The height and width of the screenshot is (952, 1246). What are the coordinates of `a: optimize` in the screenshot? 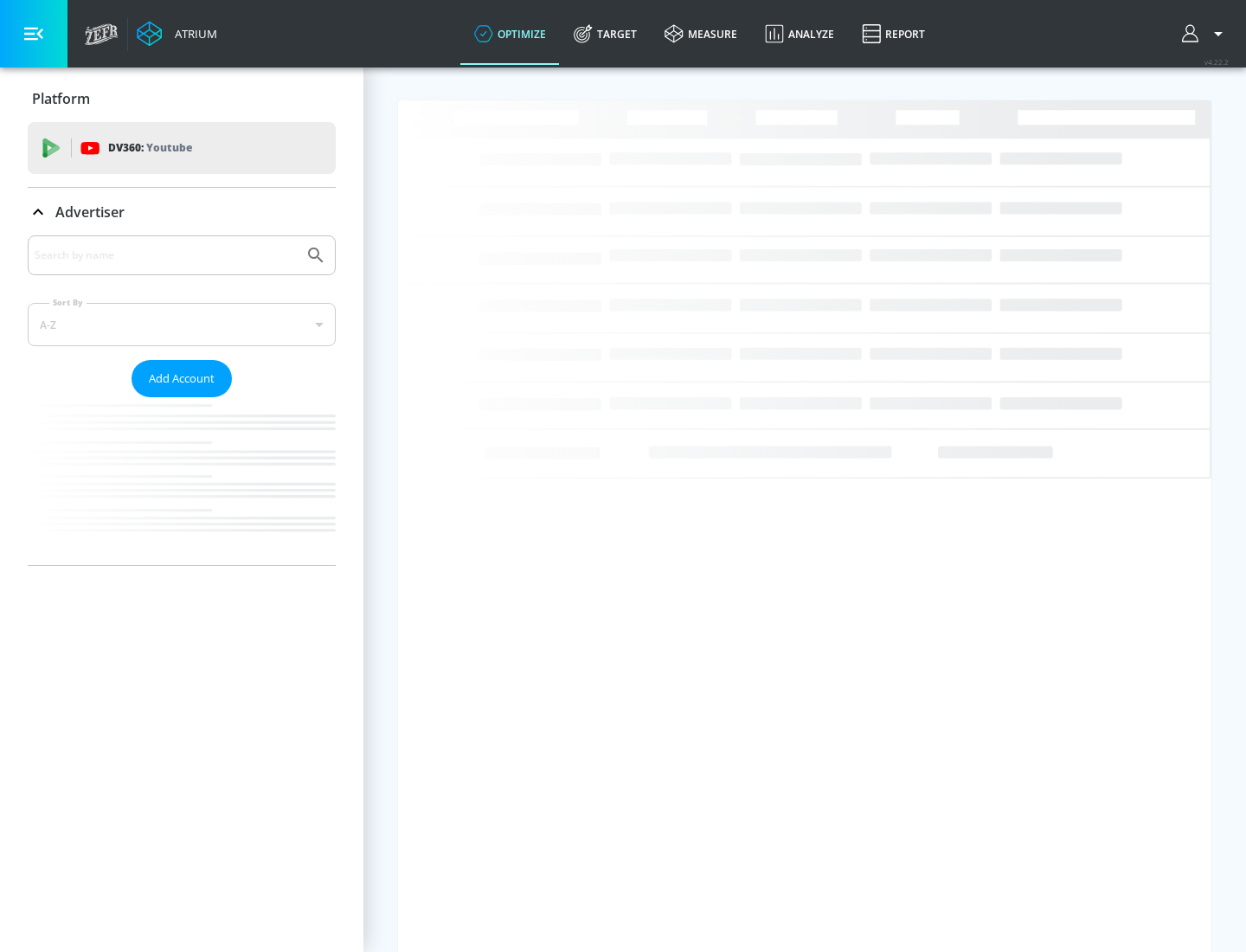 It's located at (510, 34).